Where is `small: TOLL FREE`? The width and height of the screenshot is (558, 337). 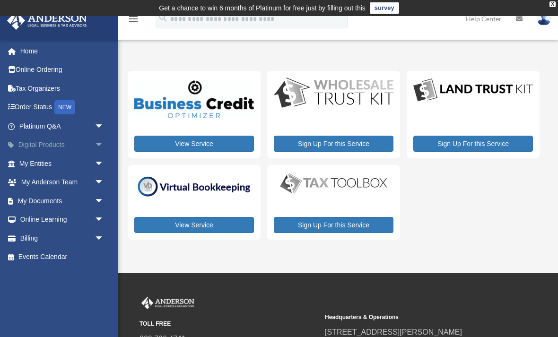
small: TOLL FREE is located at coordinates (229, 324).